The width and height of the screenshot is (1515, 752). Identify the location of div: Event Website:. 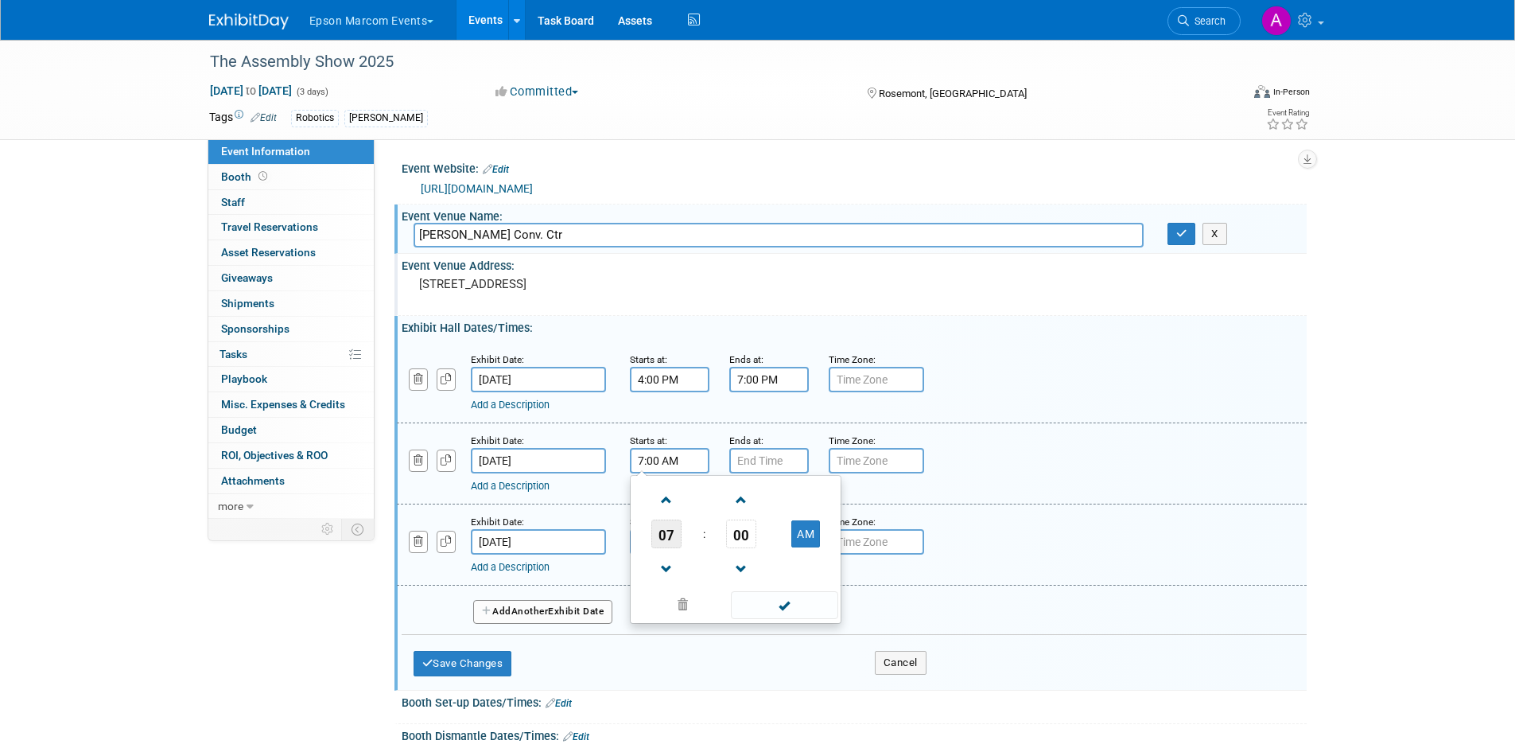
(854, 167).